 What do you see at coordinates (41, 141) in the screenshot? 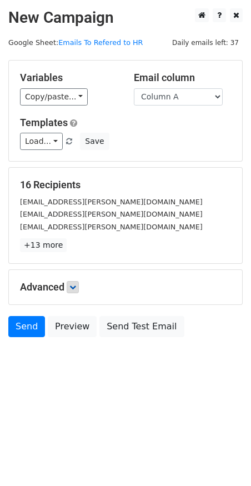
I see `a: Load...` at bounding box center [41, 141].